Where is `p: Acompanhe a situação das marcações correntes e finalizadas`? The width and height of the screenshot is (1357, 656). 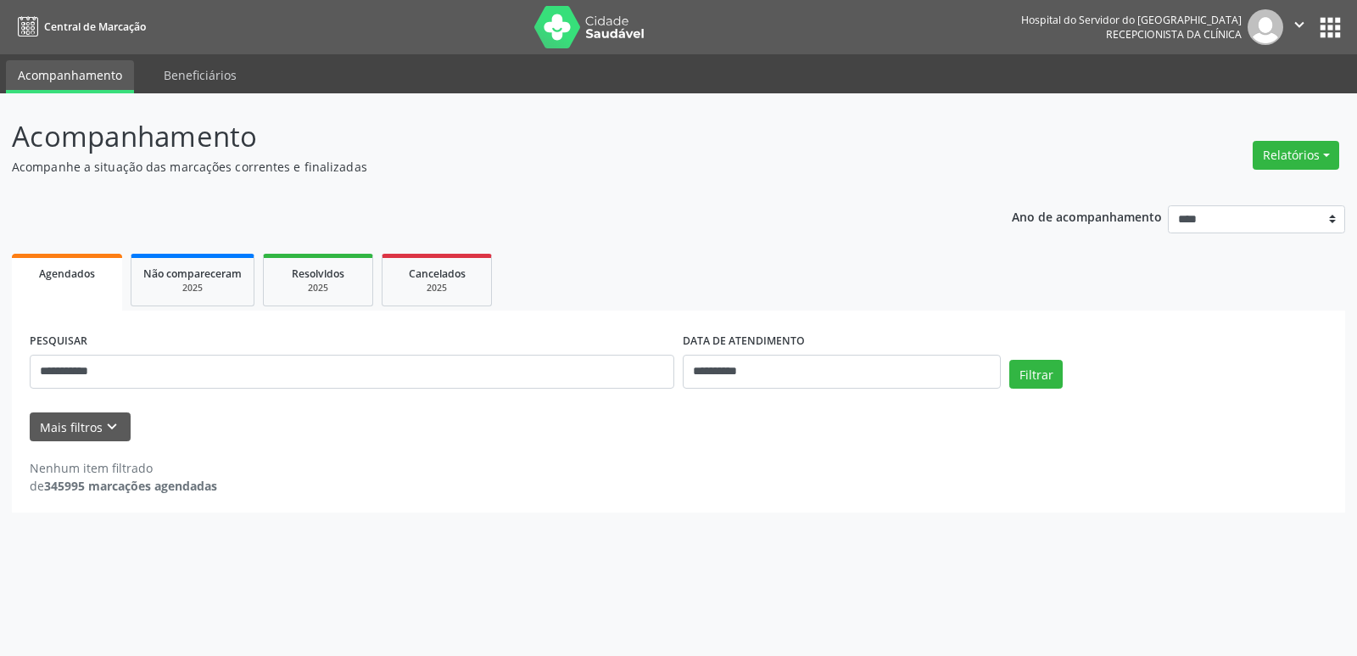 p: Acompanhe a situação das marcações correntes e finalizadas is located at coordinates (478, 166).